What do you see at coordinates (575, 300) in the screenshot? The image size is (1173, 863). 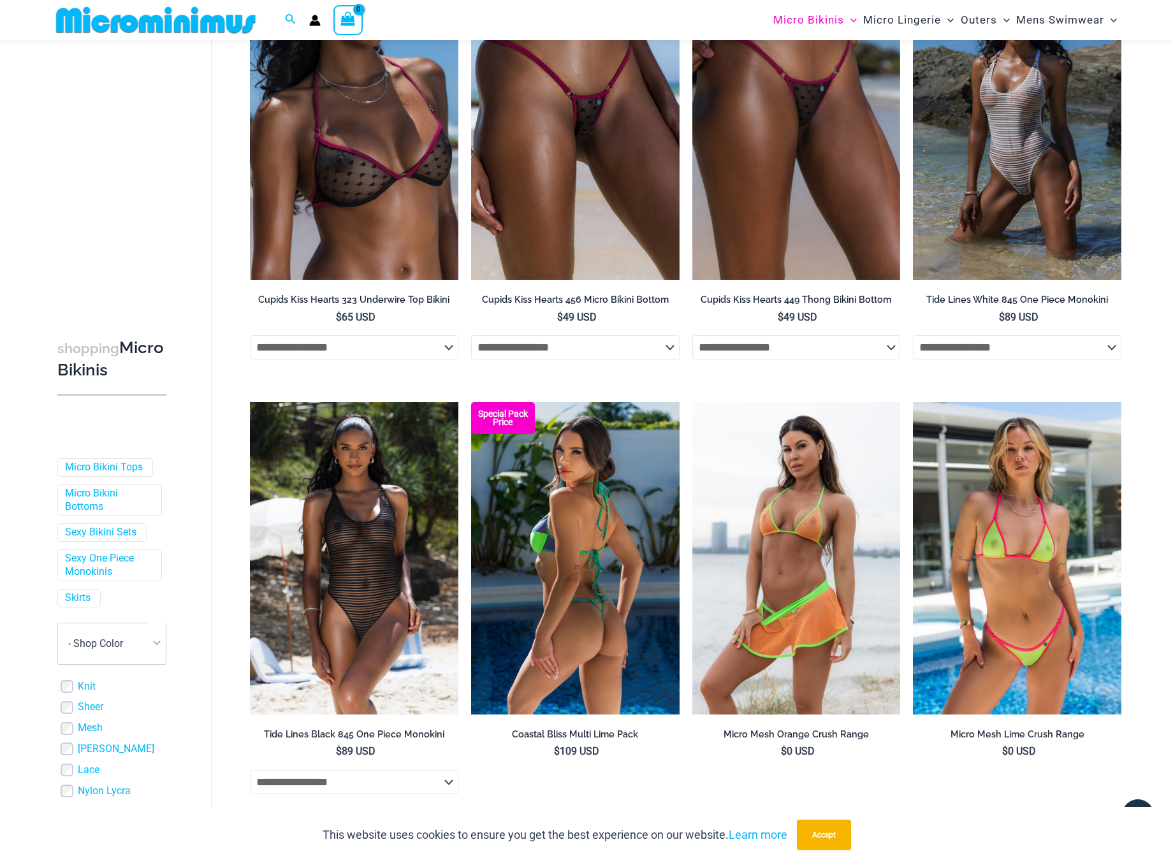 I see `h2: Cupids Kiss Hearts 456 Micro Bikini Bottom` at bounding box center [575, 300].